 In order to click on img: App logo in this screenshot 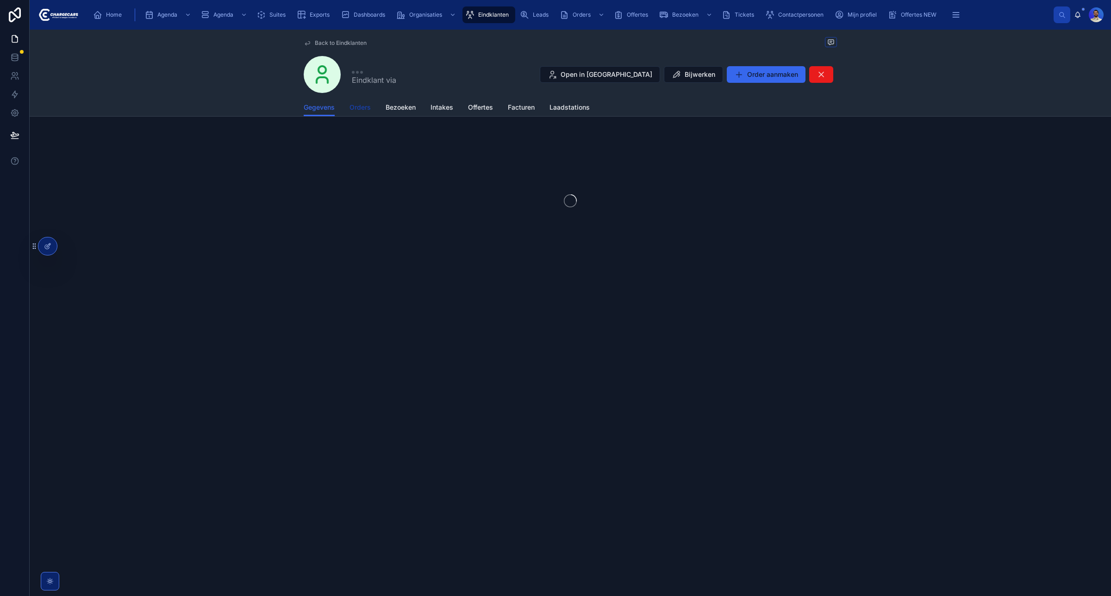, I will do `click(57, 15)`.